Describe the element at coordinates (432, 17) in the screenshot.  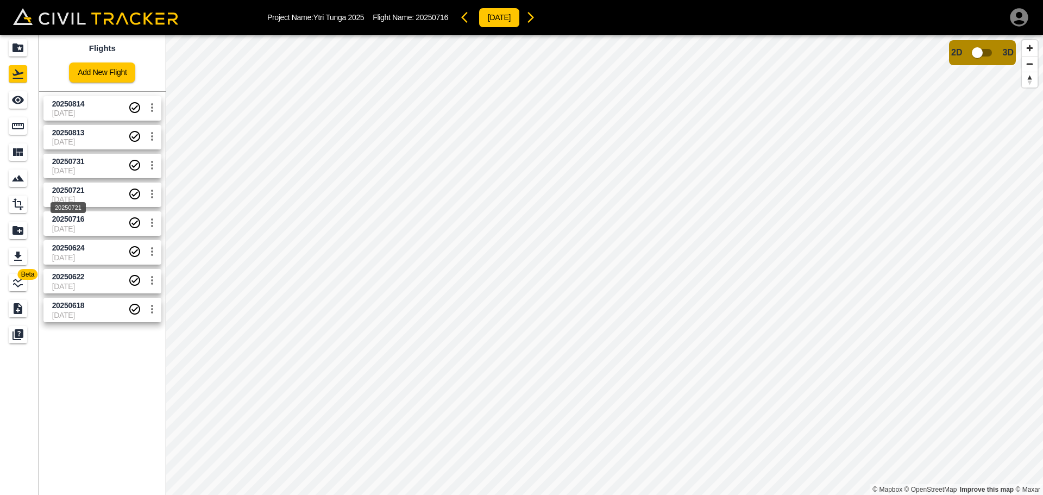
I see `span: 20250716` at that location.